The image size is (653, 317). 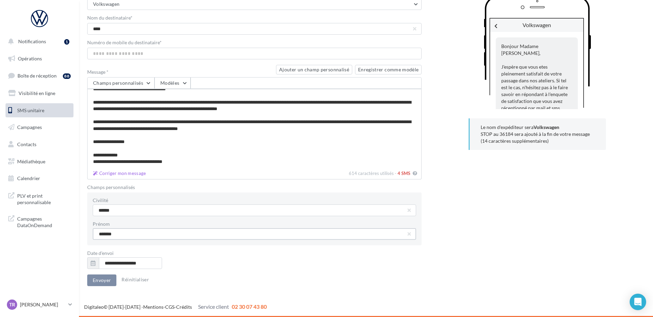 What do you see at coordinates (135, 280) in the screenshot?
I see `button: Réinitialiser` at bounding box center [135, 280].